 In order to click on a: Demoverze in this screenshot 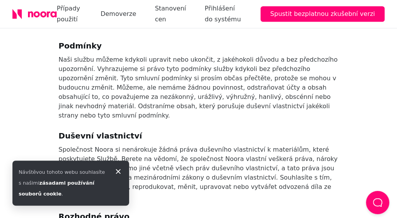, I will do `click(118, 14)`.